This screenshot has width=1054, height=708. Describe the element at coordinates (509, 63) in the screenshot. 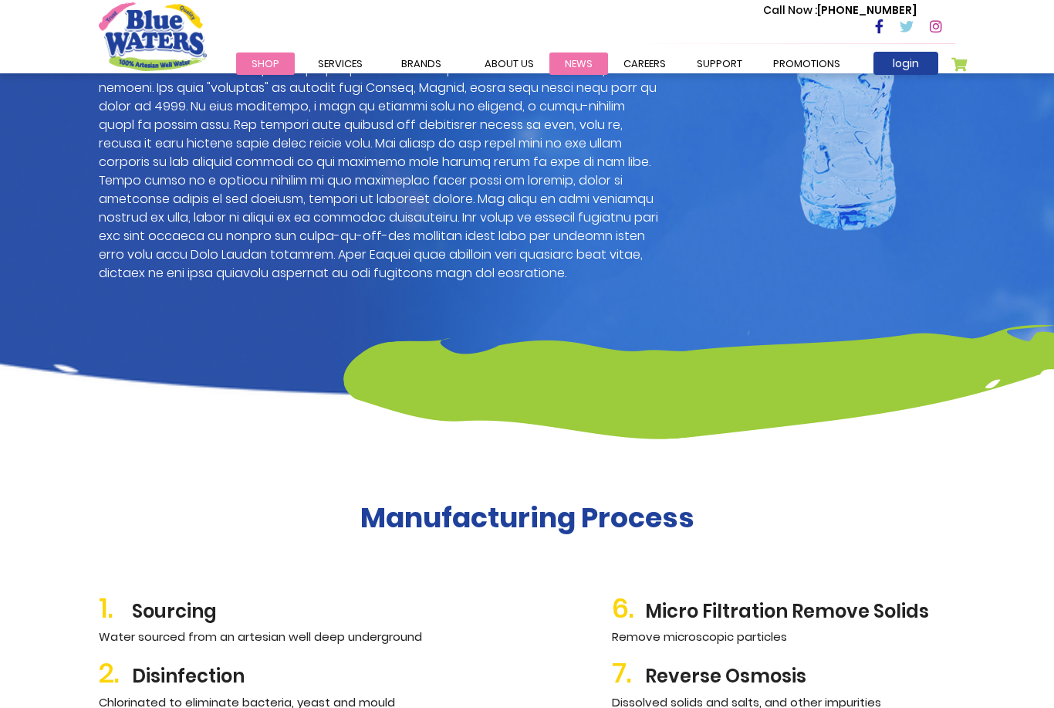

I see `a: about us` at that location.